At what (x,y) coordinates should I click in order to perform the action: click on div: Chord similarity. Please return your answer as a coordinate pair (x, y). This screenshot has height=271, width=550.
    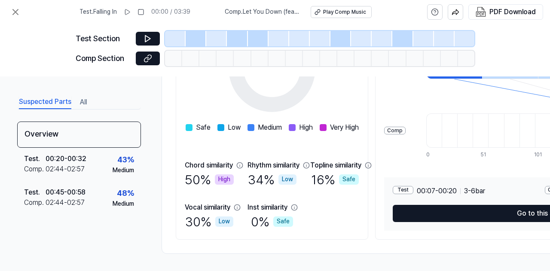
    Looking at the image, I should click on (209, 165).